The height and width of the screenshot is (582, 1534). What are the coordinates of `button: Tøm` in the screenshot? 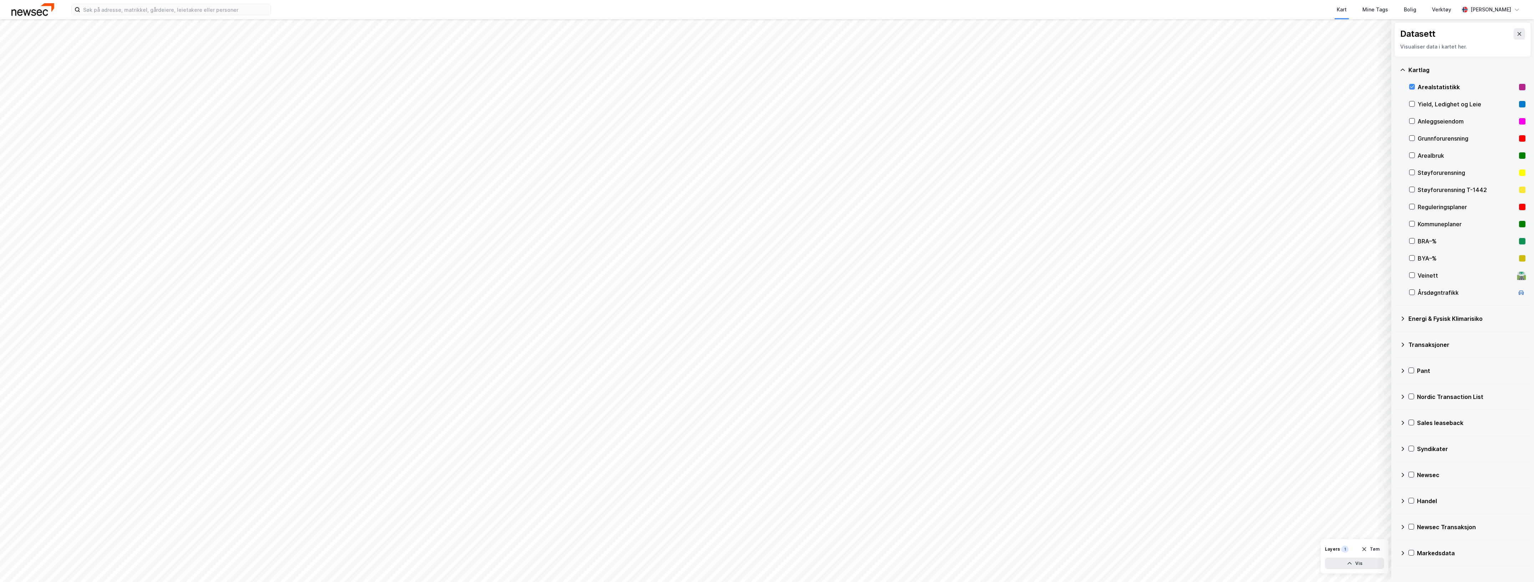 It's located at (1371, 549).